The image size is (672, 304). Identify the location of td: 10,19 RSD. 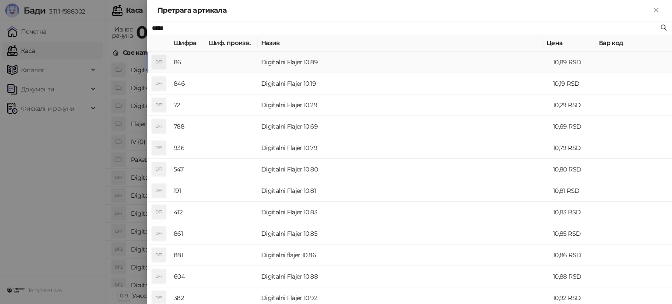
(576, 84).